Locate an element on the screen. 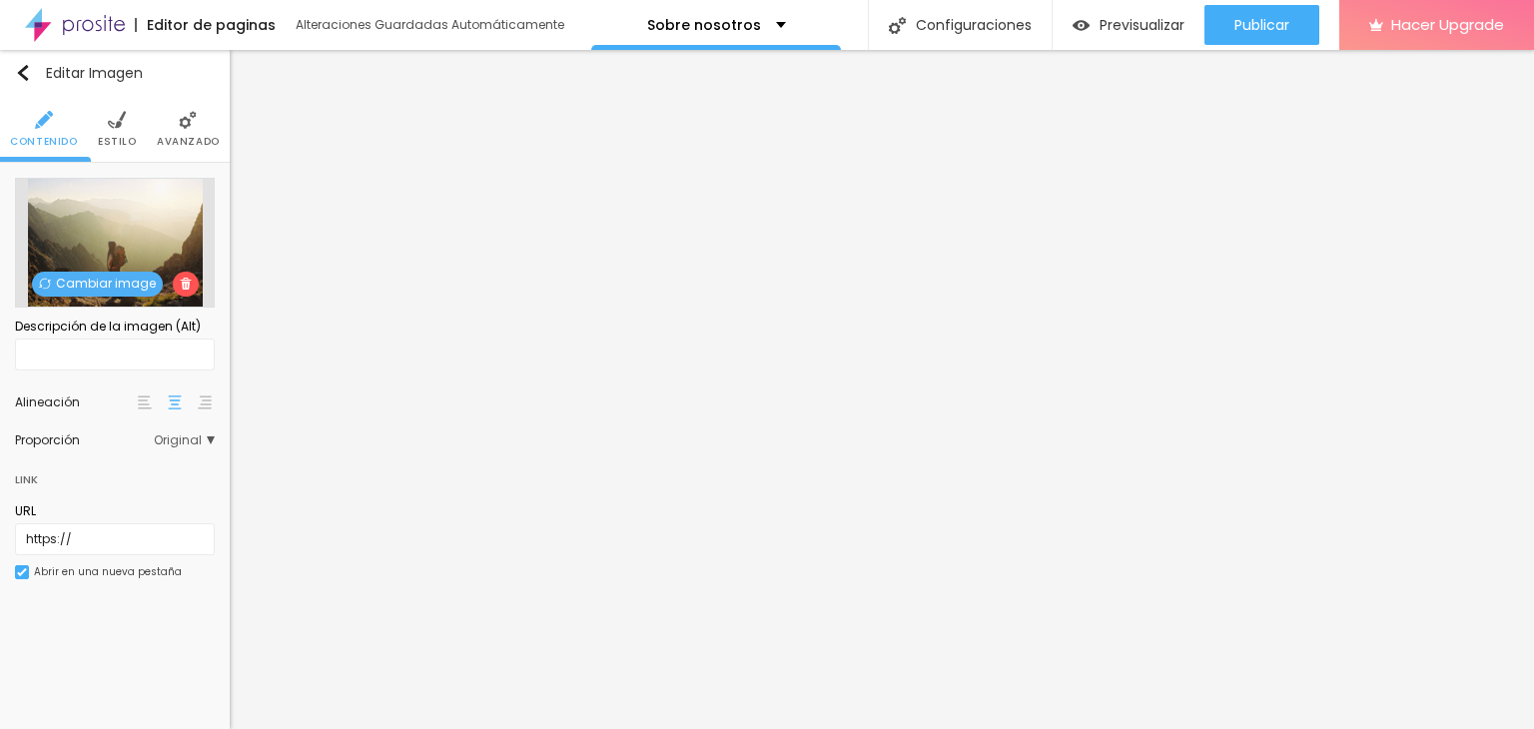 This screenshot has height=729, width=1534. span: Original is located at coordinates (184, 440).